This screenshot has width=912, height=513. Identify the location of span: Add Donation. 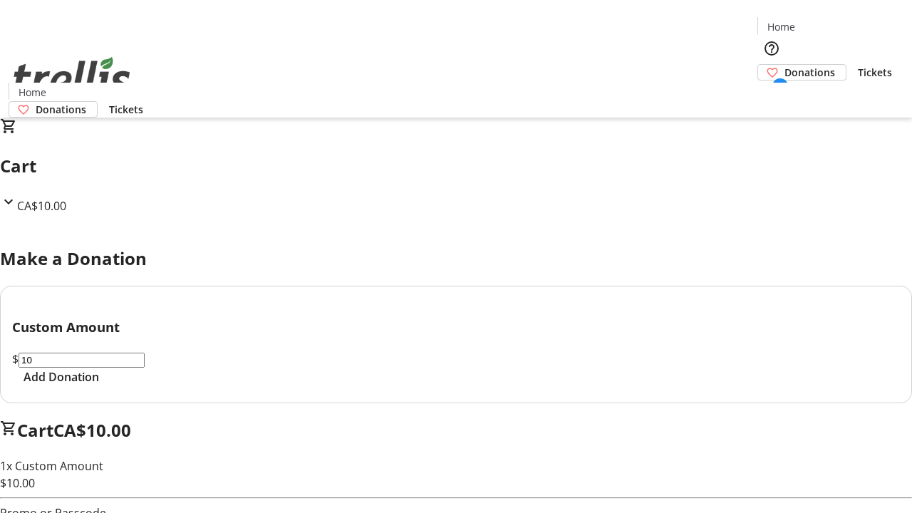
(61, 377).